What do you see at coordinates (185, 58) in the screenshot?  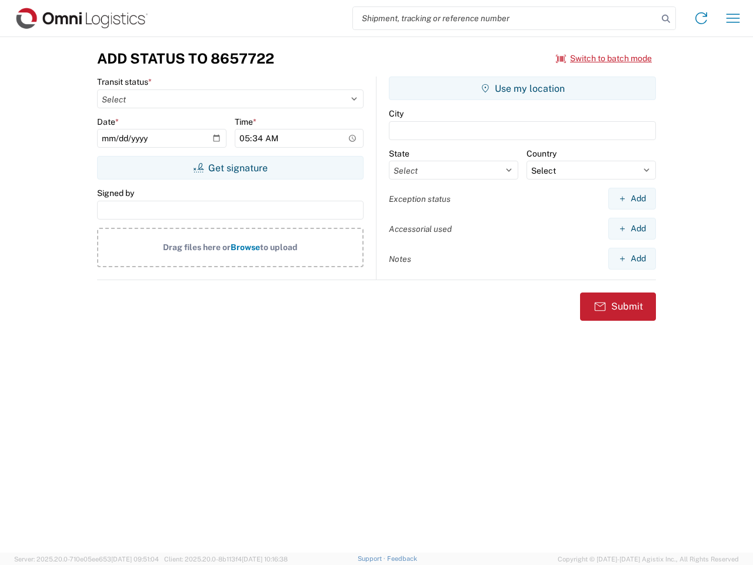 I see `h3: Add Status to 8657722` at bounding box center [185, 58].